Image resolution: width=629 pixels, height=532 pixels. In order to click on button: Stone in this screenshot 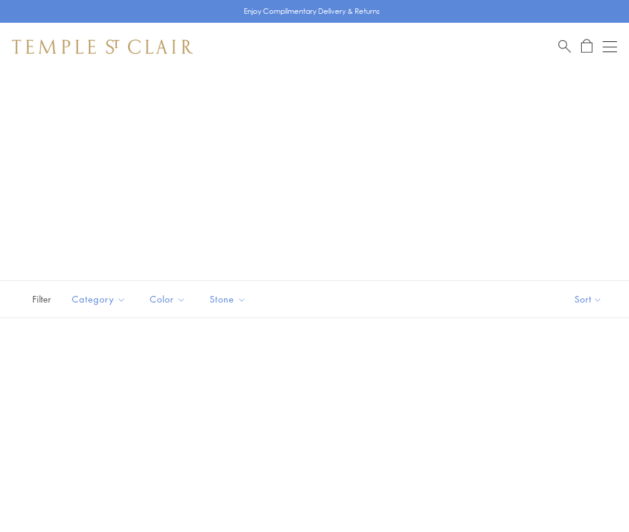, I will do `click(227, 299)`.